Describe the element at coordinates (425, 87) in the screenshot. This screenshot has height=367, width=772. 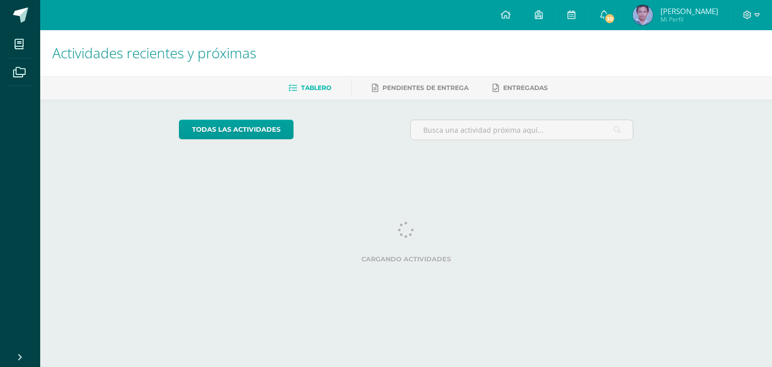
I see `span: Pendientes de entrega` at that location.